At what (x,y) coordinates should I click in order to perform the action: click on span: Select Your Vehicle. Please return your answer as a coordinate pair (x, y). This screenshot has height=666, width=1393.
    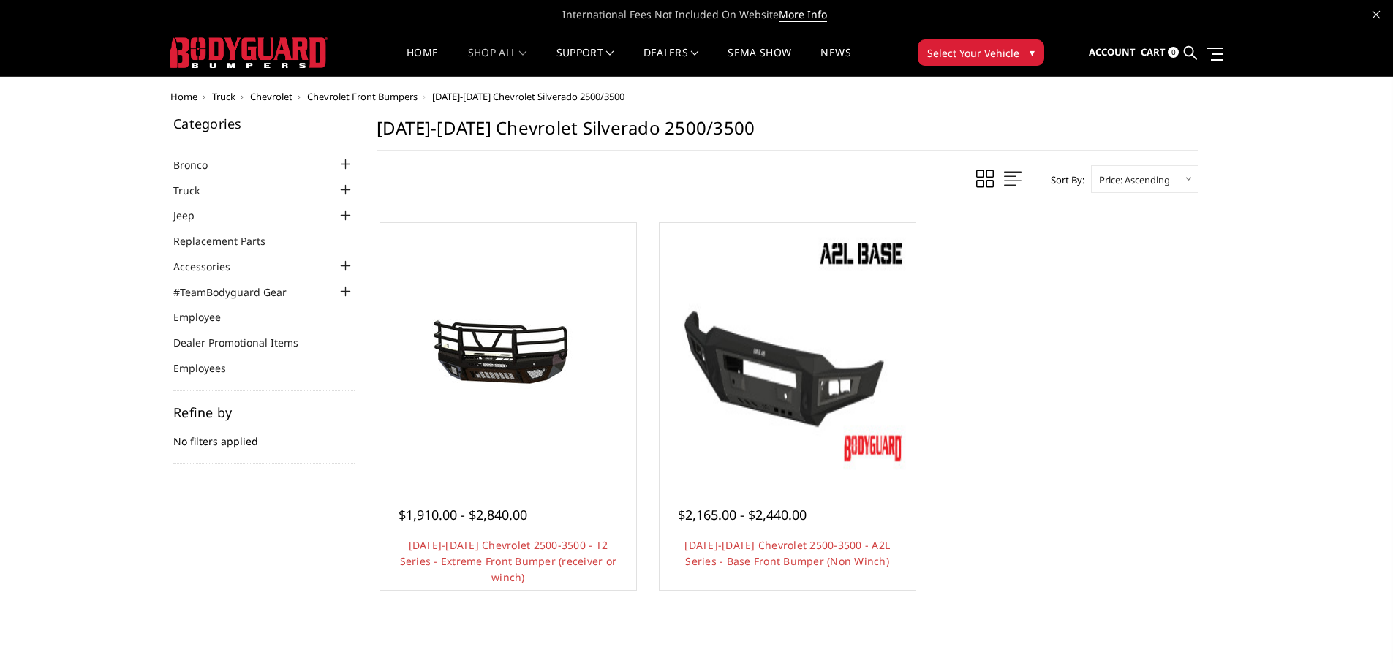
    Looking at the image, I should click on (973, 53).